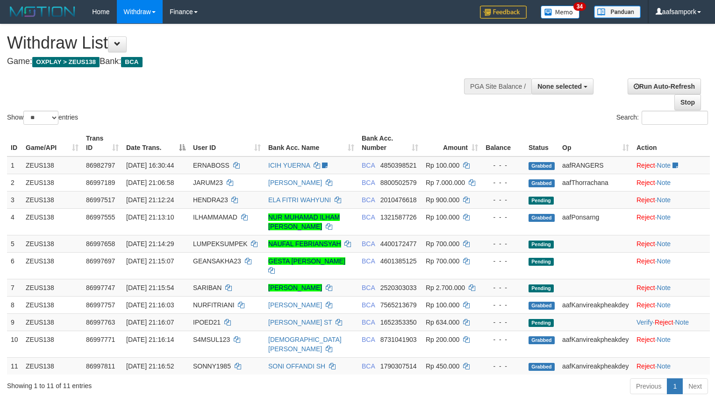 The height and width of the screenshot is (404, 715). Describe the element at coordinates (14, 344) in the screenshot. I see `td: 10` at that location.